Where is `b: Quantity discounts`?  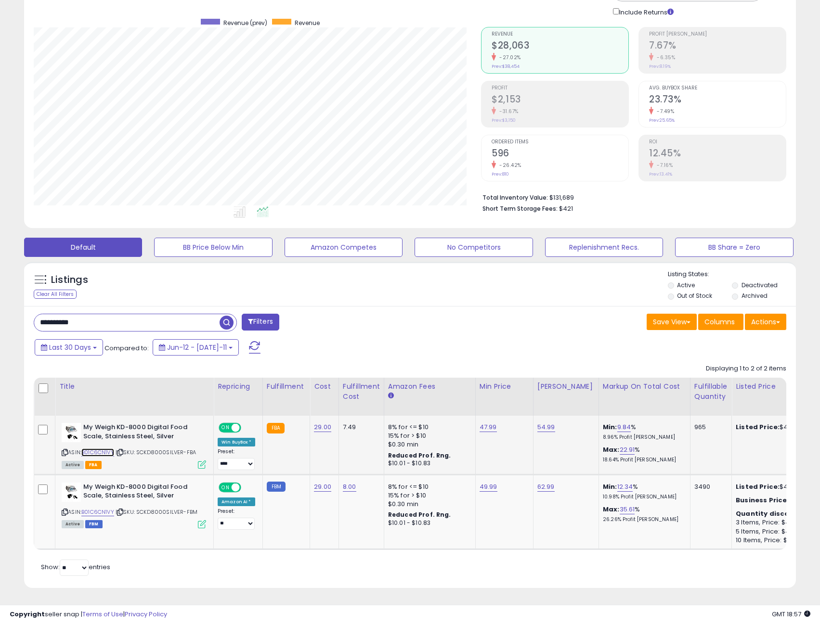 b: Quantity discounts is located at coordinates (770, 514).